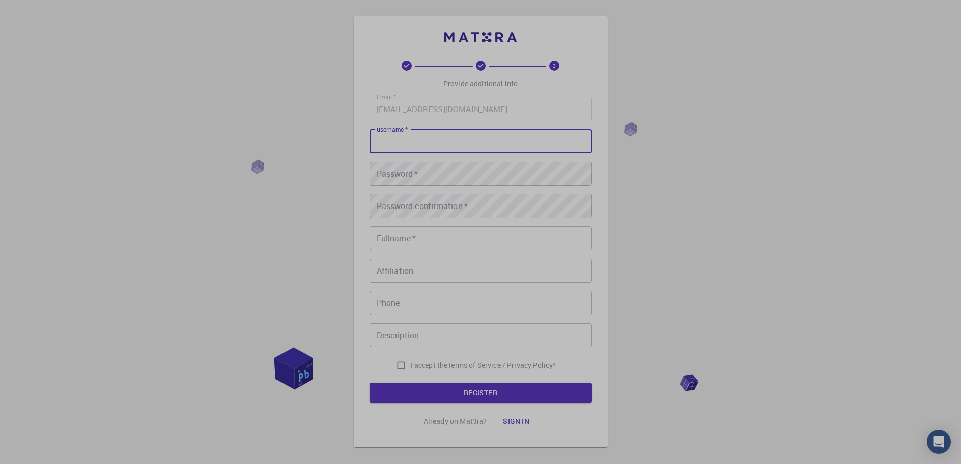  Describe the element at coordinates (480, 84) in the screenshot. I see `p: Provide additional info` at that location.